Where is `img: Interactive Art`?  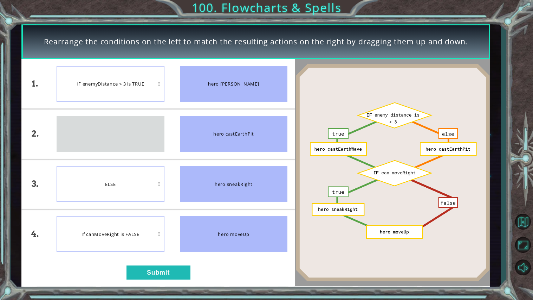 img: Interactive Art is located at coordinates (393, 172).